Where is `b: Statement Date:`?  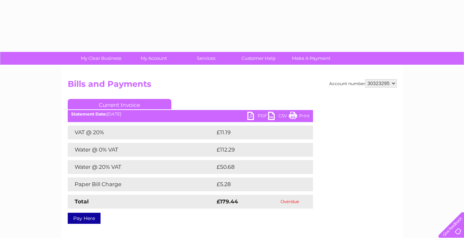 b: Statement Date: is located at coordinates (89, 114).